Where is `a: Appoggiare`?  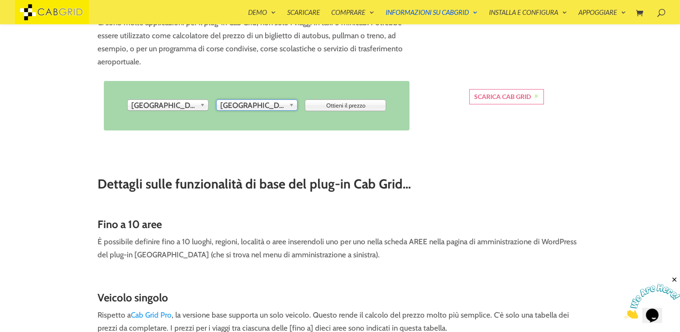
a: Appoggiare is located at coordinates (603, 17).